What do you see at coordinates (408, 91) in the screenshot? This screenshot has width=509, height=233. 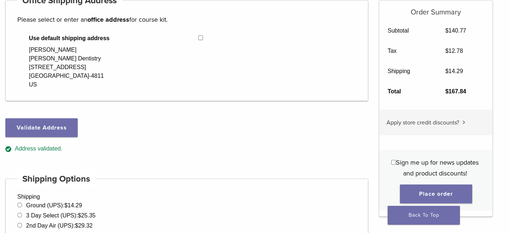 I see `th: Total` at bounding box center [408, 91].